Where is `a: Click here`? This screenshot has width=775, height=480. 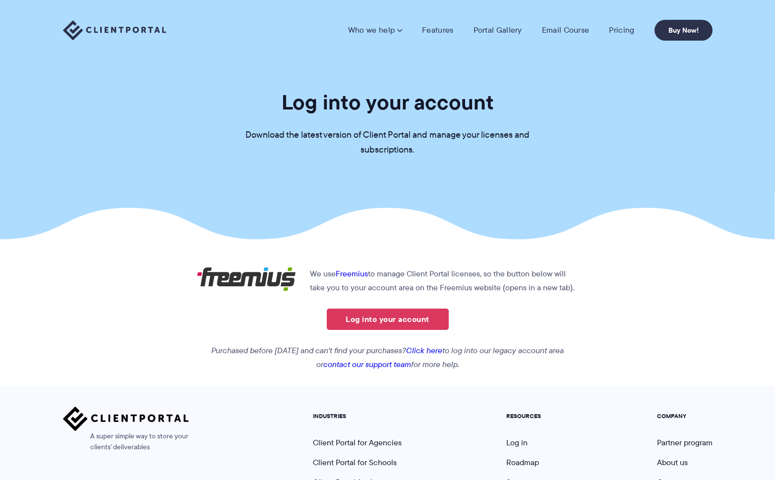
a: Click here is located at coordinates (424, 350).